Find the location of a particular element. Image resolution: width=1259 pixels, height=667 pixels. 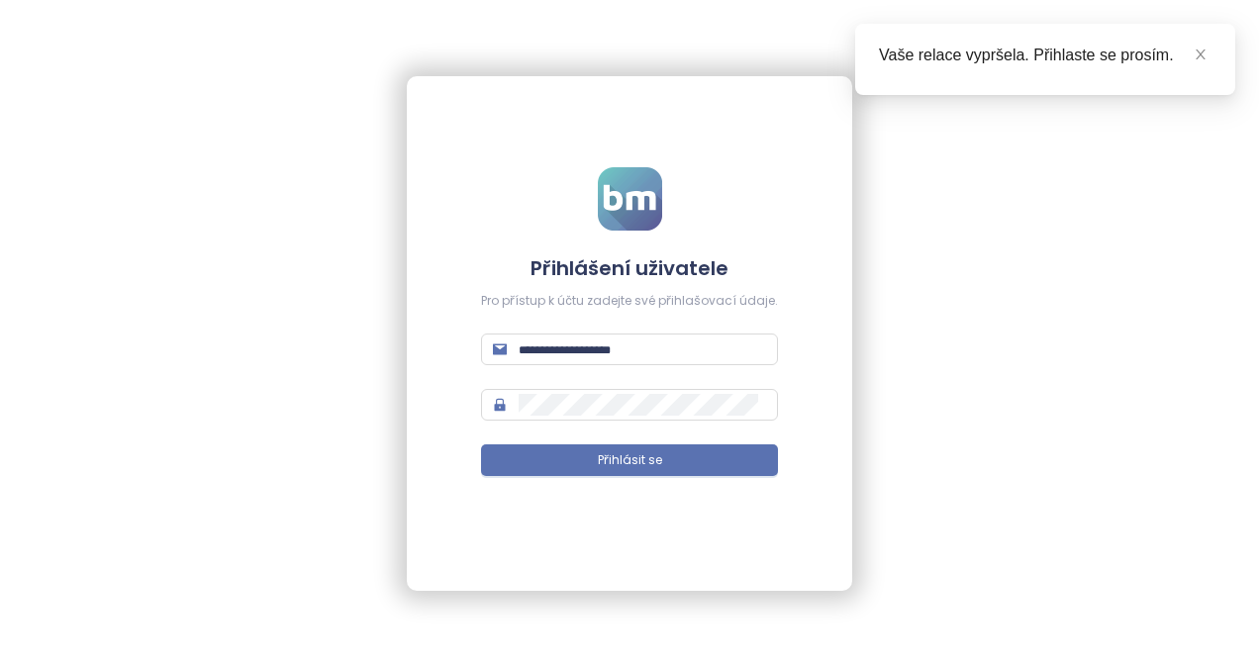

span: Přihlásit se is located at coordinates (629, 460).